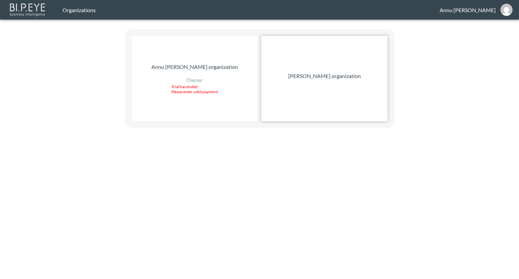 This screenshot has width=519, height=279. Describe the element at coordinates (195, 80) in the screenshot. I see `p: Owner` at that location.